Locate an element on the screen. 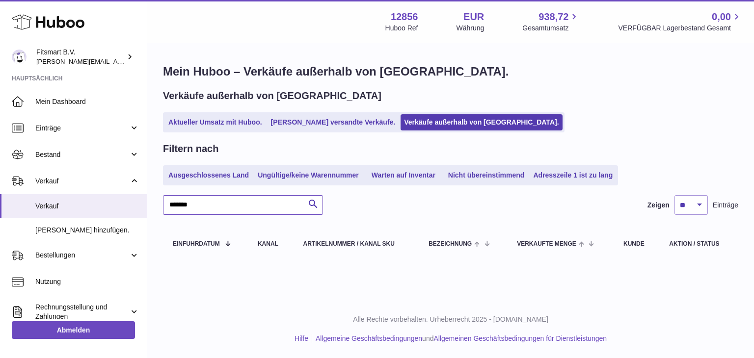 The image size is (754, 358). span: Mein Dashboard is located at coordinates (87, 102).